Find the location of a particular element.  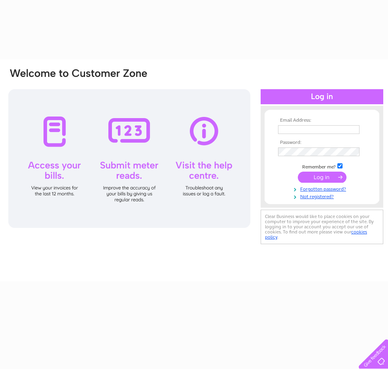

td: Remember me? is located at coordinates (322, 166).